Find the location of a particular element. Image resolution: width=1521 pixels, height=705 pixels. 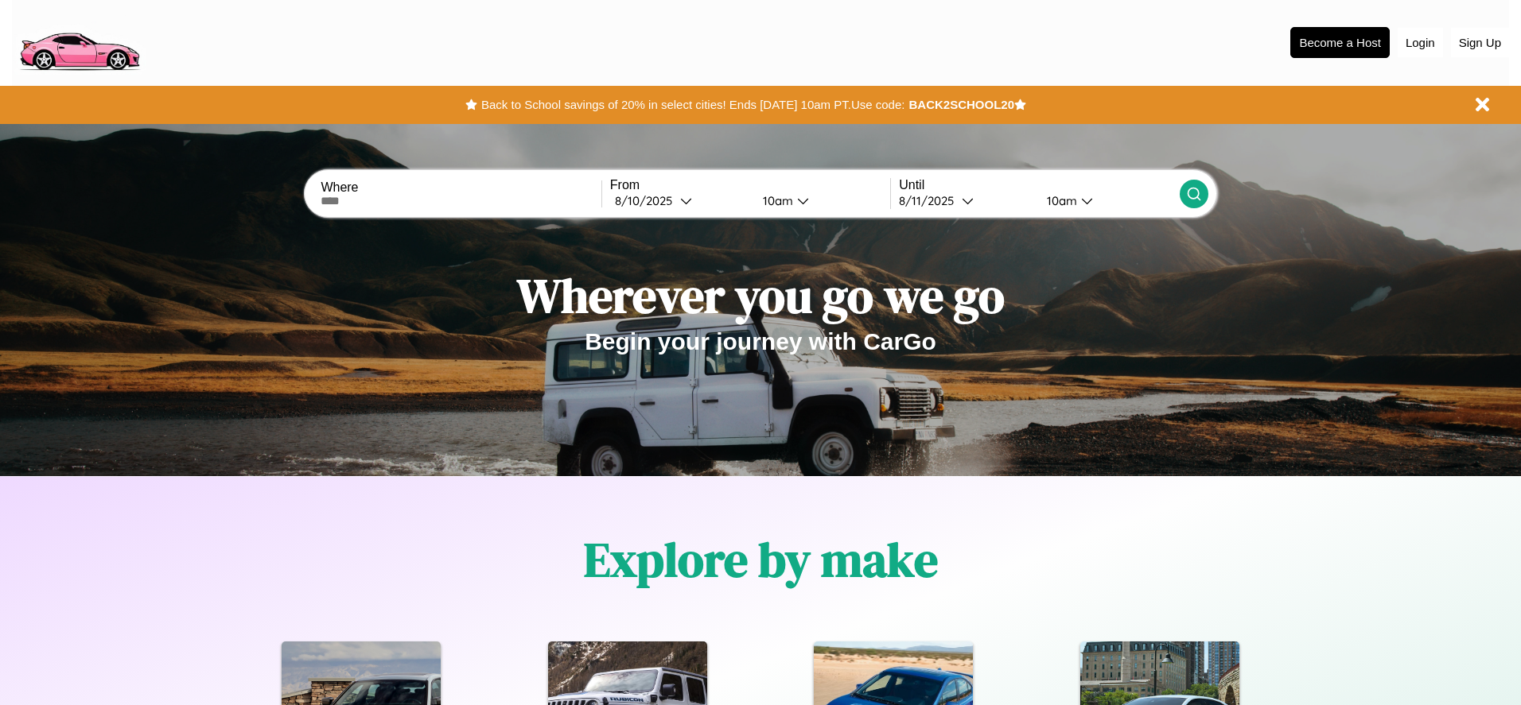

button: Login is located at coordinates (1420, 42).